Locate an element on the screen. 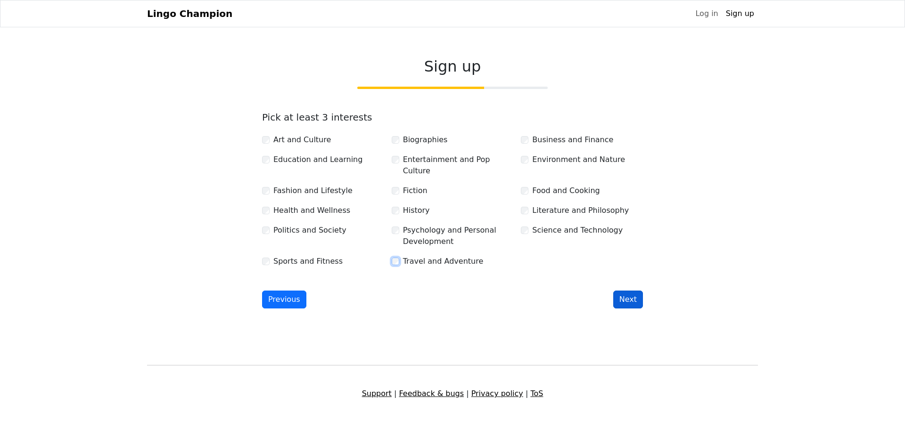  a: ToS is located at coordinates (536, 393).